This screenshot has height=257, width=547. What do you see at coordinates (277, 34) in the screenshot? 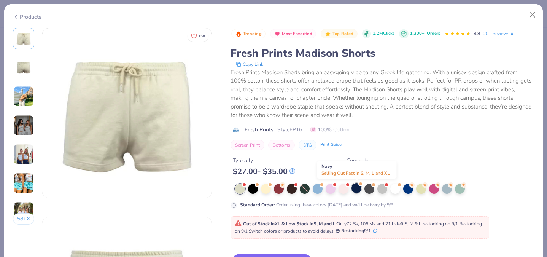
I see `img: Most Favorited sort` at bounding box center [277, 34].